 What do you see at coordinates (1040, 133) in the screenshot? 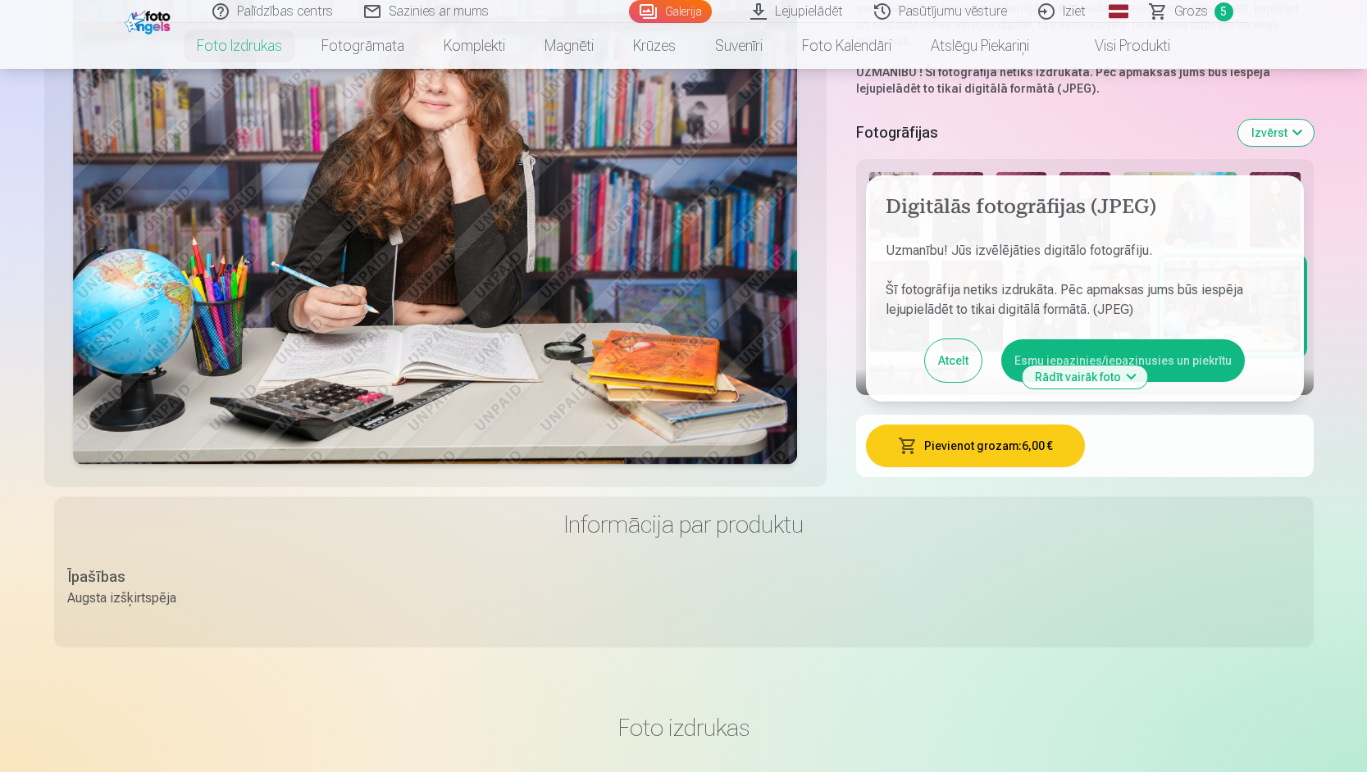
I see `h5: Fotogrāfijas` at bounding box center [1040, 133].